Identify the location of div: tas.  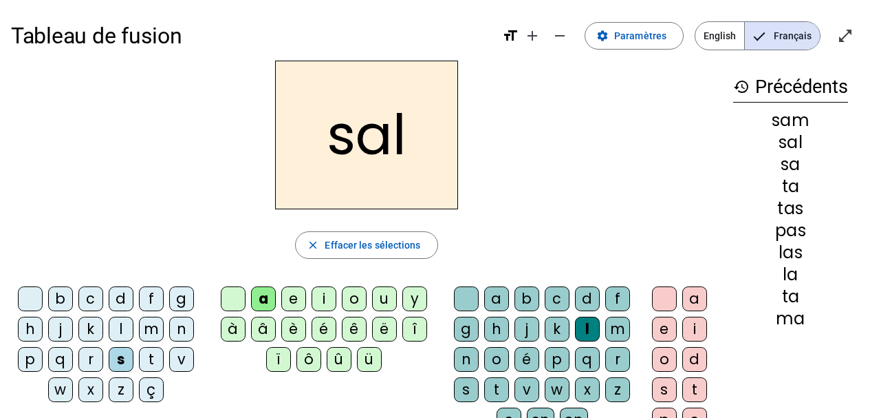
(791, 208).